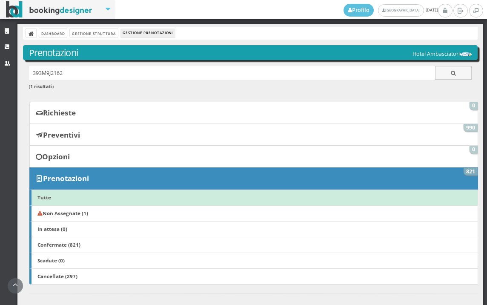  Describe the element at coordinates (49, 9) in the screenshot. I see `img: BookingDesigner.com` at that location.